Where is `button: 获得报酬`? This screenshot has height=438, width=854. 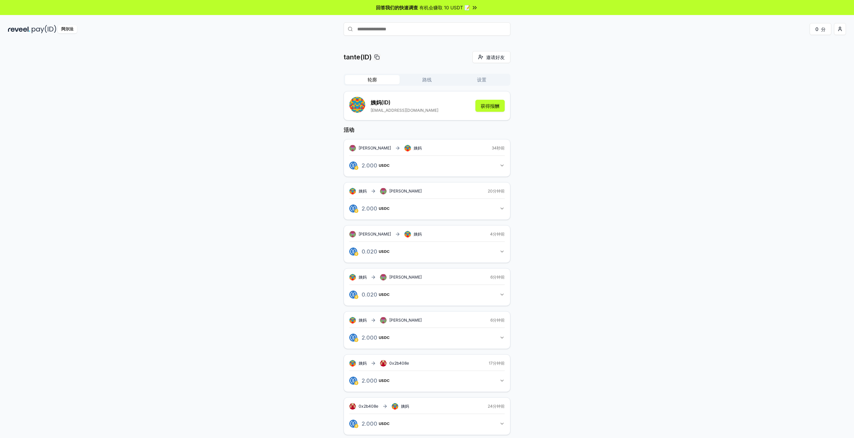 button: 获得报酬 is located at coordinates (490, 106).